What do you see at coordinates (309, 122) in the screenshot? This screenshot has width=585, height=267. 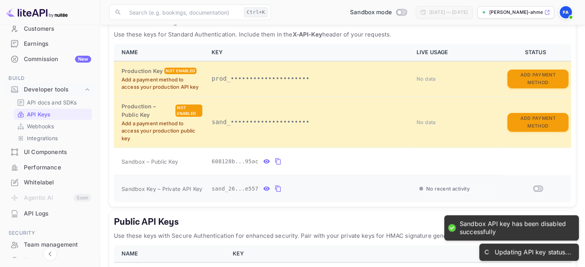 I see `p: sand_•••••••••••••••••••••` at bounding box center [309, 122].